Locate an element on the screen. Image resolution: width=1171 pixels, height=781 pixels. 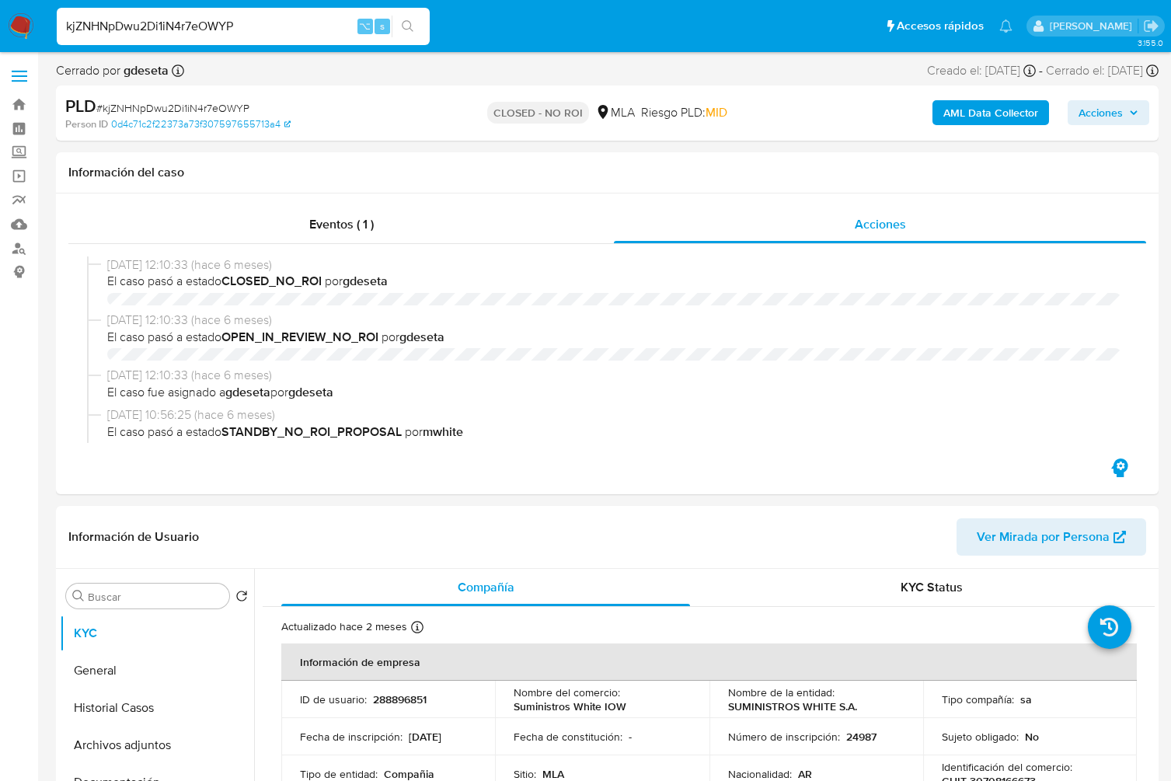
h1: Información del caso is located at coordinates (607, 172).